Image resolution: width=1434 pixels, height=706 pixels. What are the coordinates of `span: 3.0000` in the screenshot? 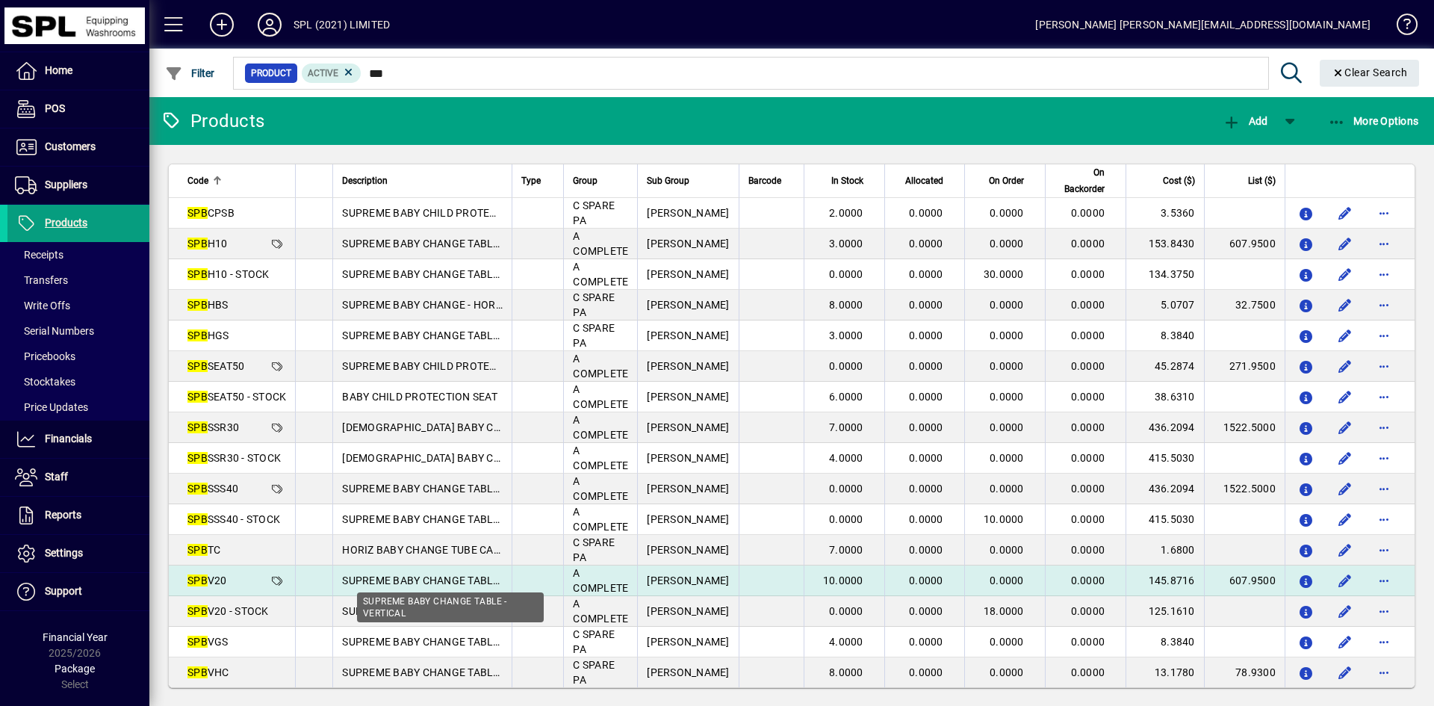 It's located at (846, 335).